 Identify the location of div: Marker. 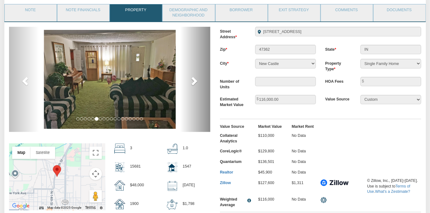
(57, 171).